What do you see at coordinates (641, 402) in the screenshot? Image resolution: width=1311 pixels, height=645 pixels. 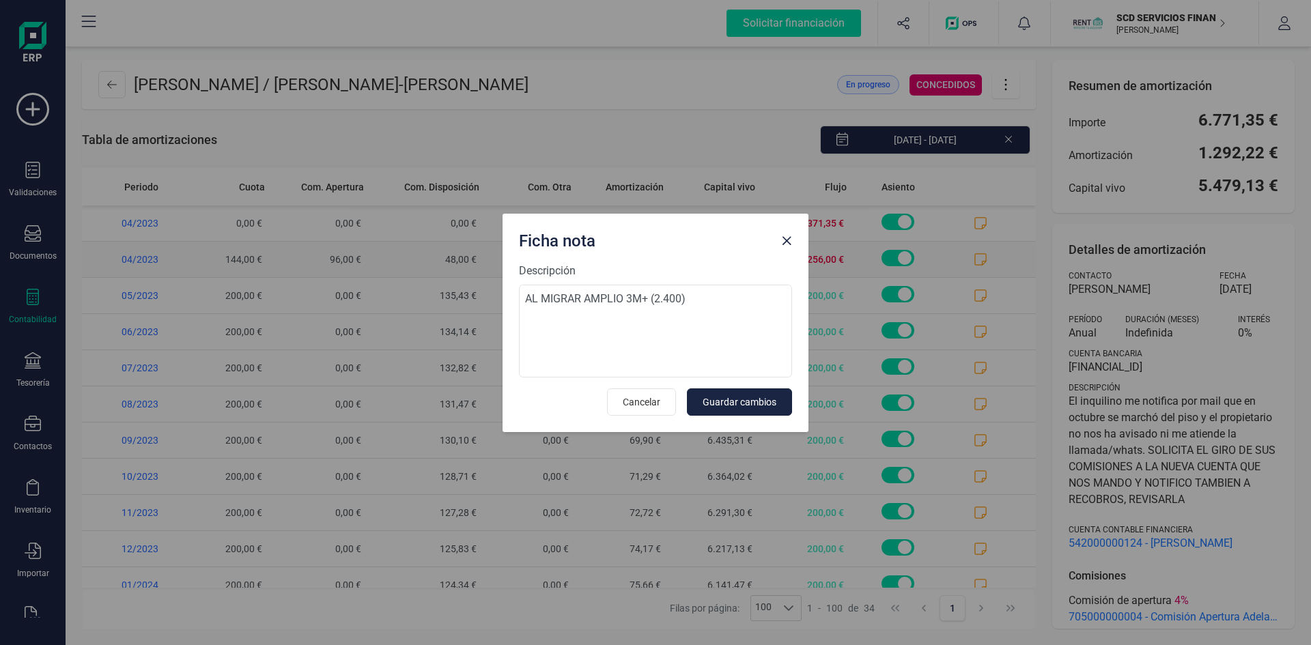 I see `button: Cancelar` at bounding box center [641, 402].